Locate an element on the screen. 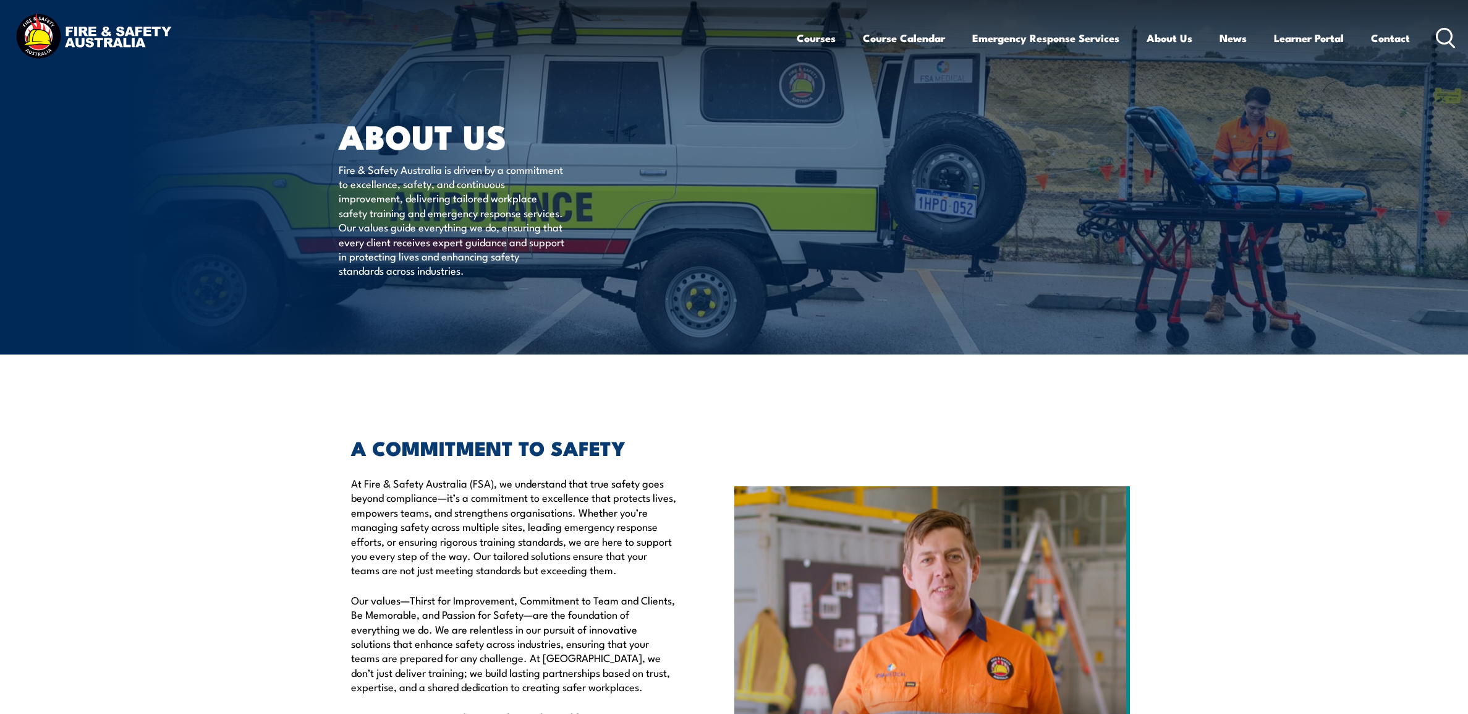 The width and height of the screenshot is (1468, 714). a: Course Calendar is located at coordinates (904, 38).